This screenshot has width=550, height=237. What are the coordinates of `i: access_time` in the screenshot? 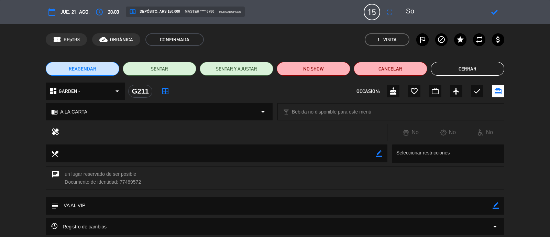 It's located at (99, 12).